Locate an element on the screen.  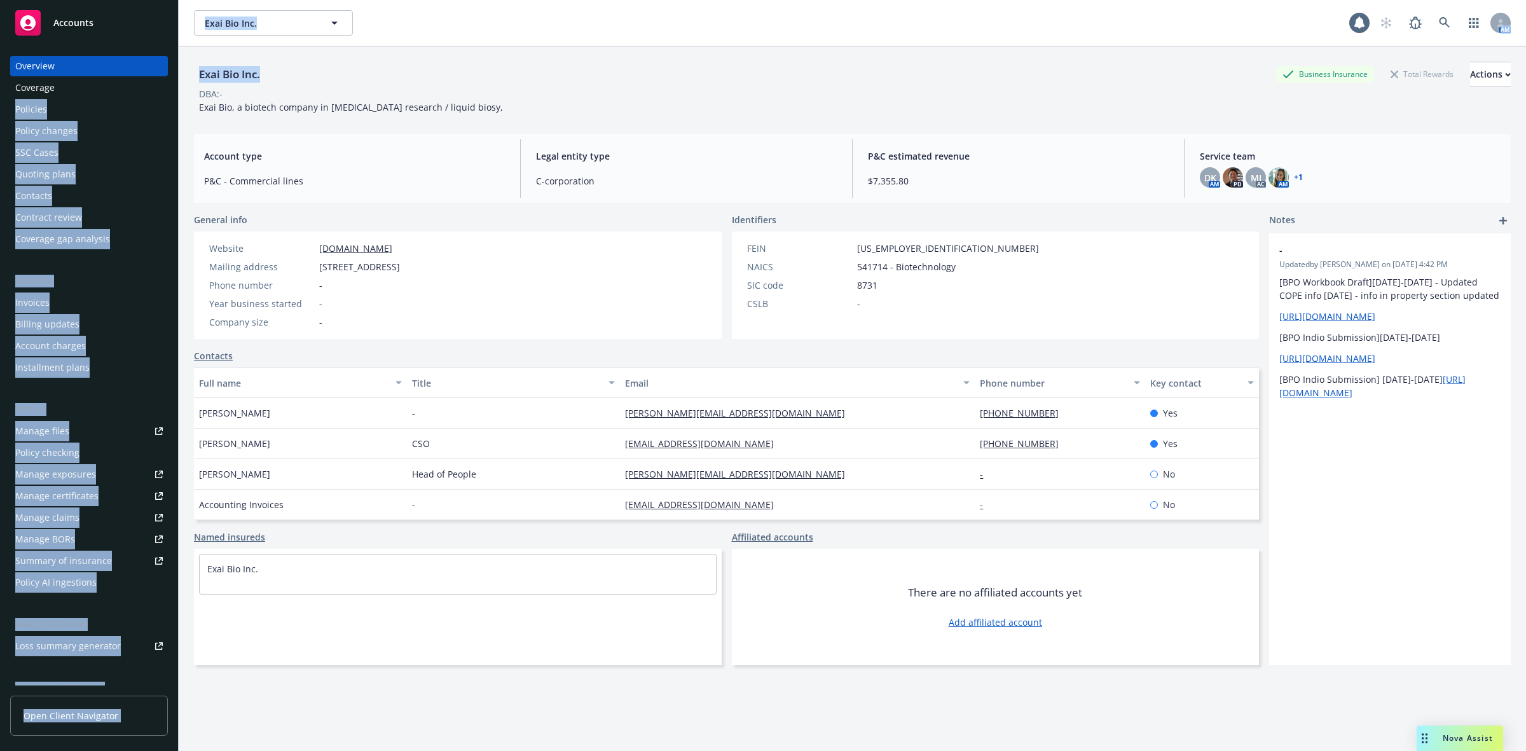
a: Loss summary generator is located at coordinates (89, 646).